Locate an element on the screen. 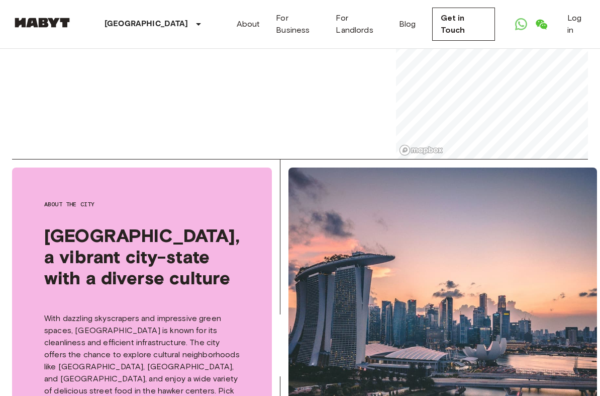 Image resolution: width=600 pixels, height=396 pixels. span: About the city is located at coordinates (142, 205).